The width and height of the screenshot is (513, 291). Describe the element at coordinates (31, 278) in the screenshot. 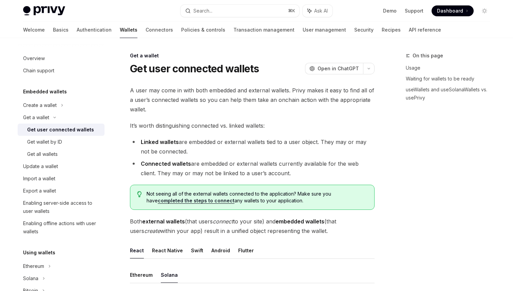

I see `div: Solana` at that location.